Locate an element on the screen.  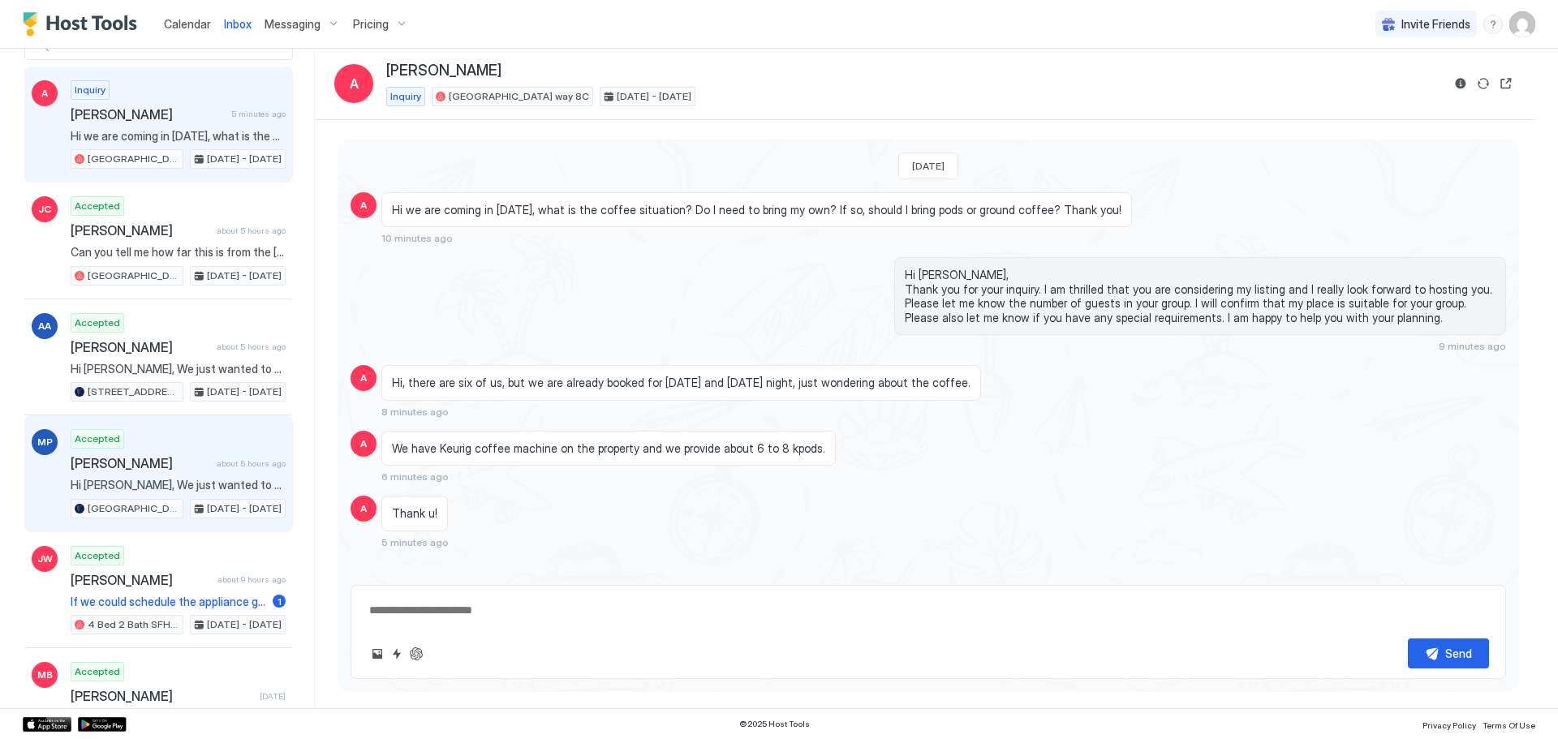
span: If we could schedule the appliance guy in the evening what would be a good time ? is located at coordinates (168, 602).